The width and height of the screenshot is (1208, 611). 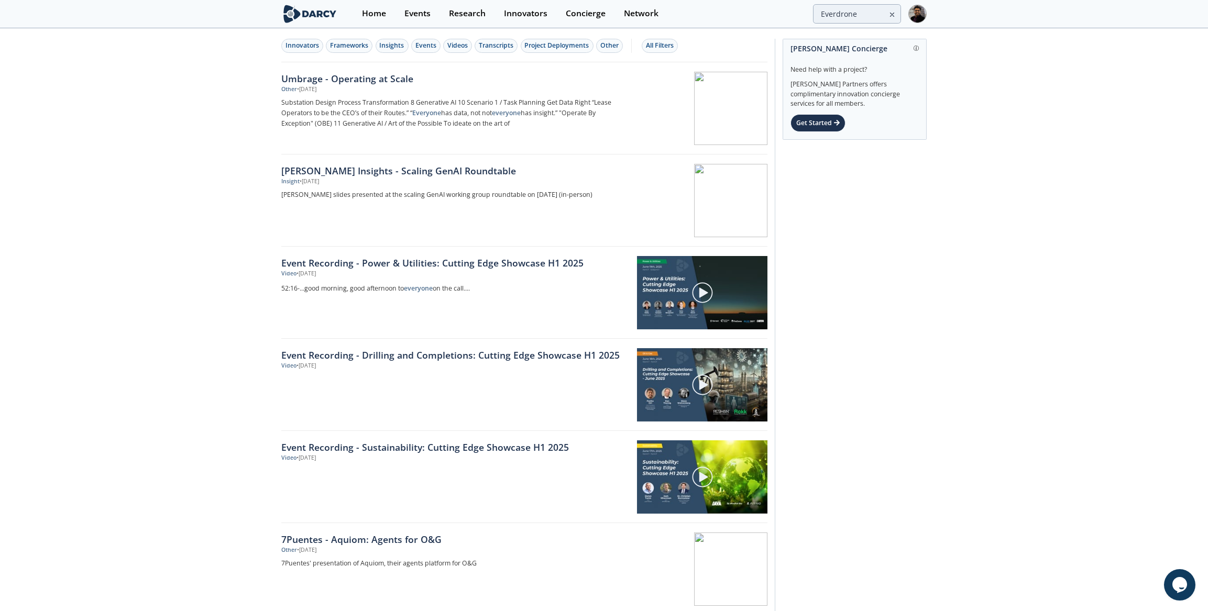 What do you see at coordinates (455, 539) in the screenshot?
I see `div: 7Puentes - Aquiom: Agents for O&G` at bounding box center [455, 539].